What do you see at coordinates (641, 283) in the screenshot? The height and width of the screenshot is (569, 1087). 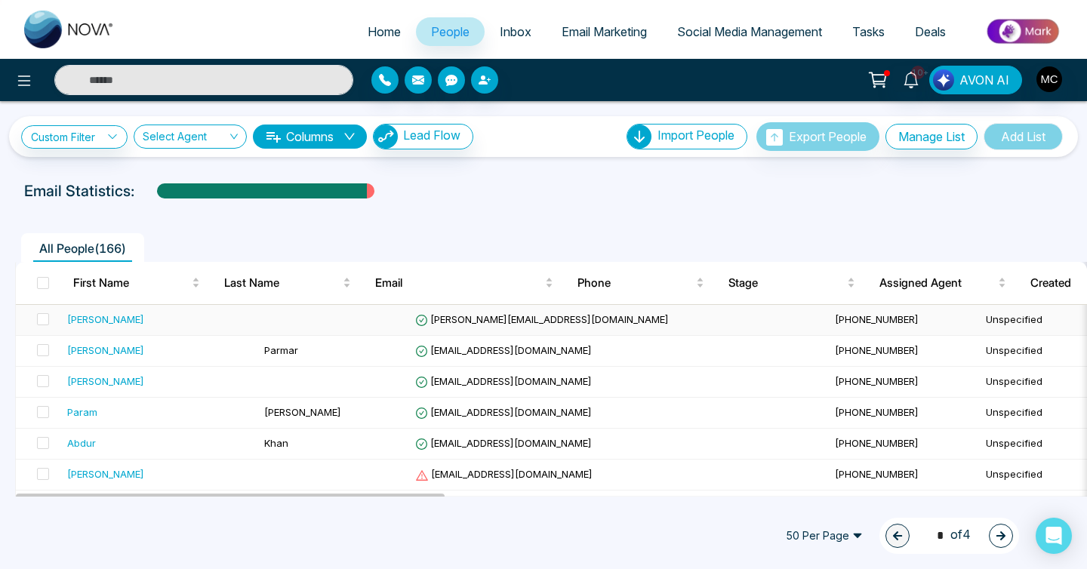 I see `th: Phone` at bounding box center [641, 283].